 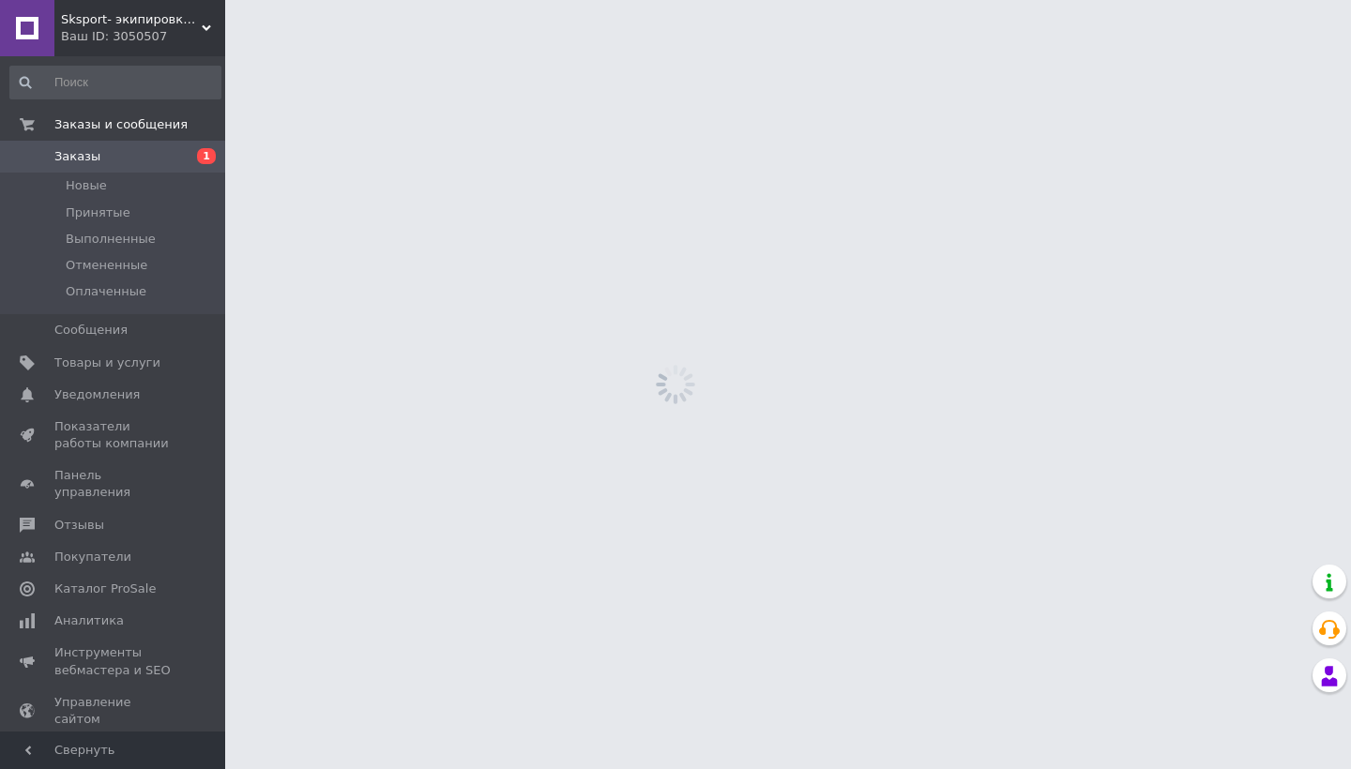 I want to click on span: Управление сайтом, so click(x=114, y=711).